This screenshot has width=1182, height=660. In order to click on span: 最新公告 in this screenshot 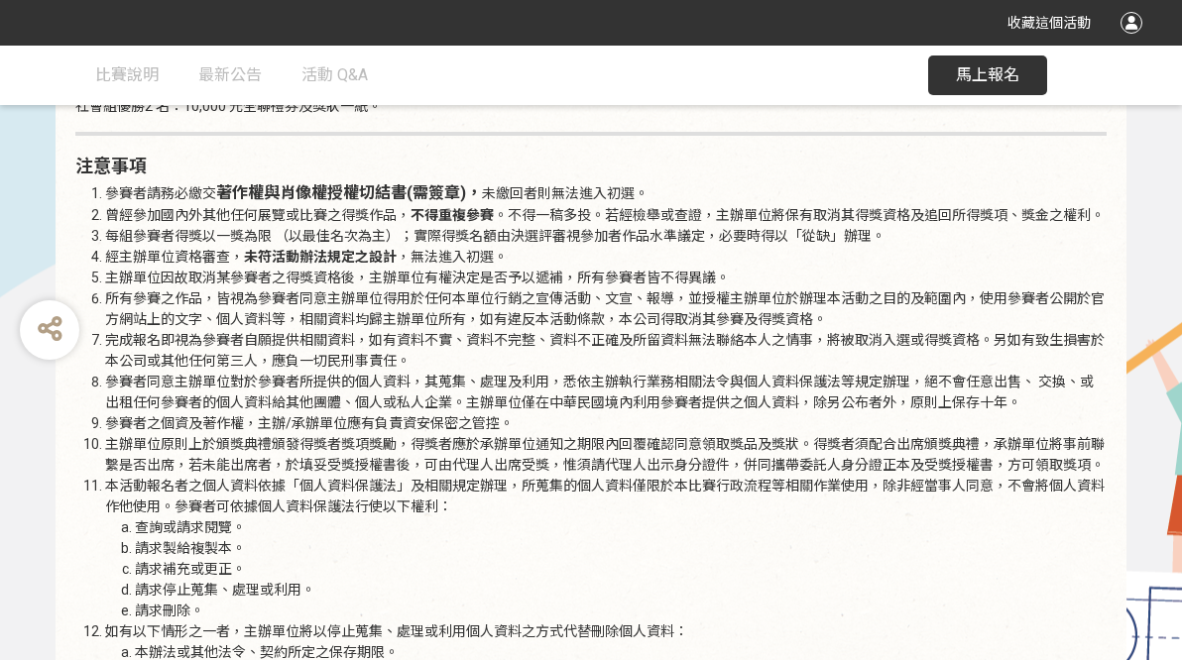, I will do `click(230, 74)`.